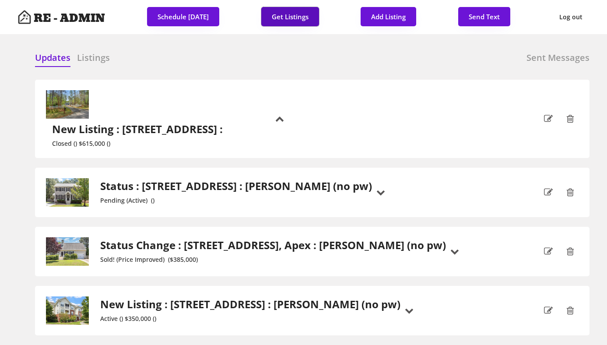 The image size is (607, 345). I want to click on img: Artboard%201%20copy%203.svg, so click(24, 17).